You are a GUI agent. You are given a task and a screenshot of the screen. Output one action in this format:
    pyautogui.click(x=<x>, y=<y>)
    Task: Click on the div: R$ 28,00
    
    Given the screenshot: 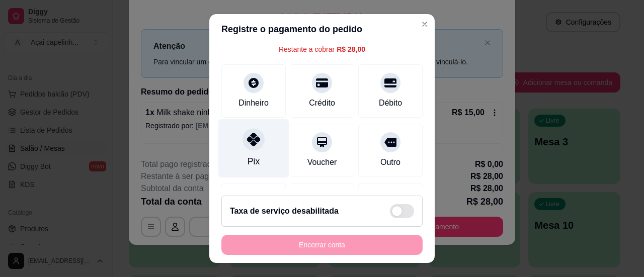 What is the action you would take?
    pyautogui.click(x=351, y=49)
    